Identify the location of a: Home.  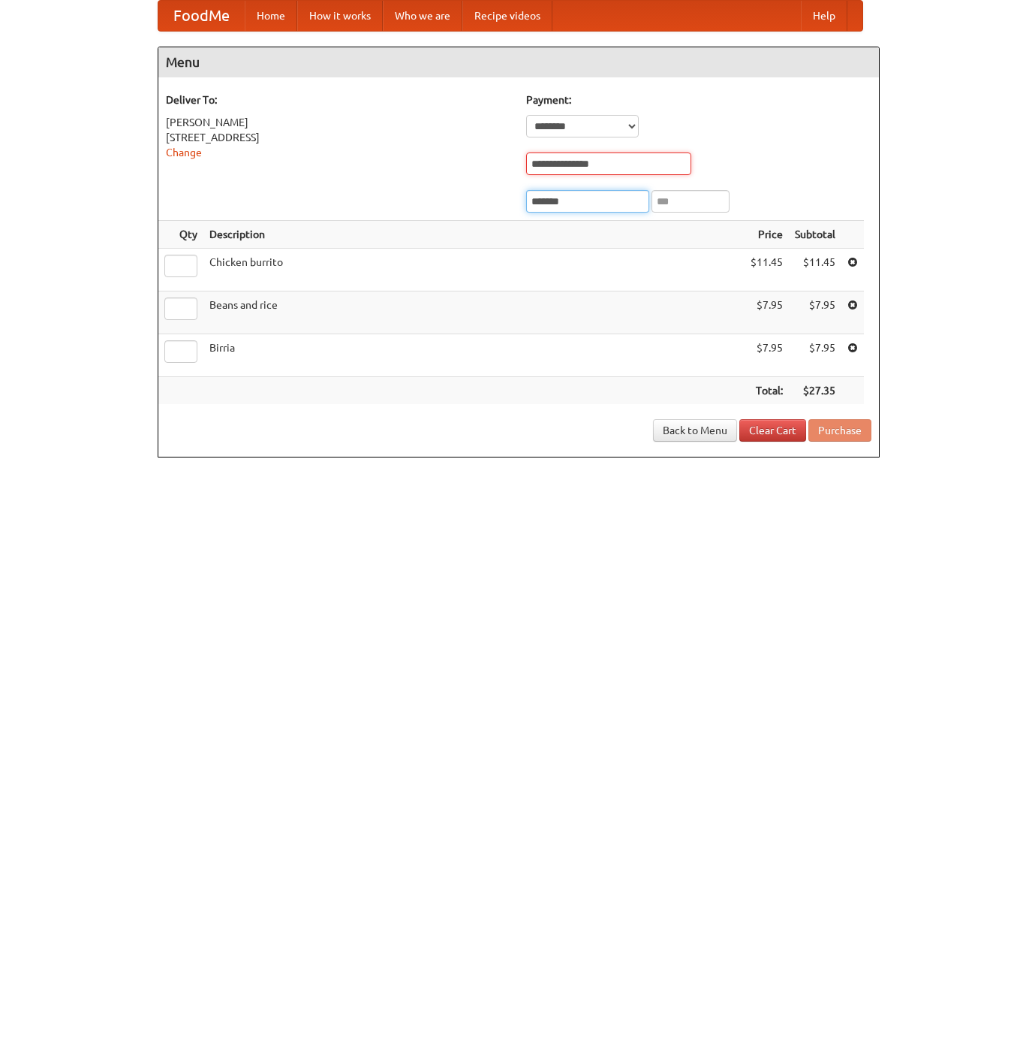
(271, 16).